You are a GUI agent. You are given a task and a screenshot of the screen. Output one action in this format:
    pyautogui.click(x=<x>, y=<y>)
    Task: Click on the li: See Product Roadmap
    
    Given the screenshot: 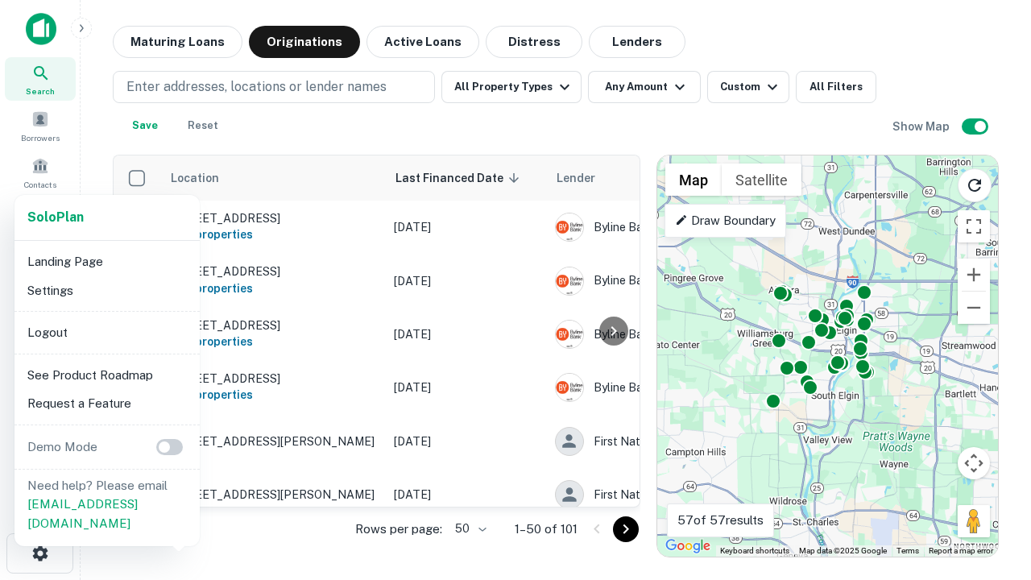 What is the action you would take?
    pyautogui.click(x=107, y=375)
    